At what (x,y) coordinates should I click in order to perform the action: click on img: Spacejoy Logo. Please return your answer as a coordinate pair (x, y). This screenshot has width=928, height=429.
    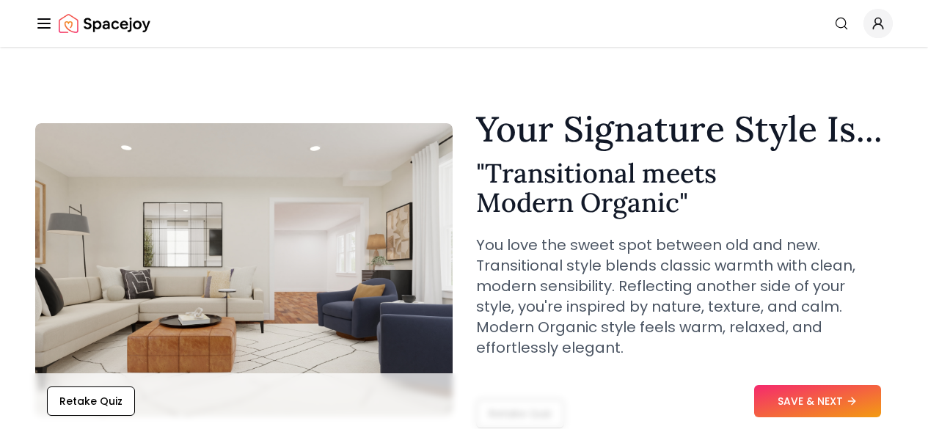
    Looking at the image, I should click on (104, 23).